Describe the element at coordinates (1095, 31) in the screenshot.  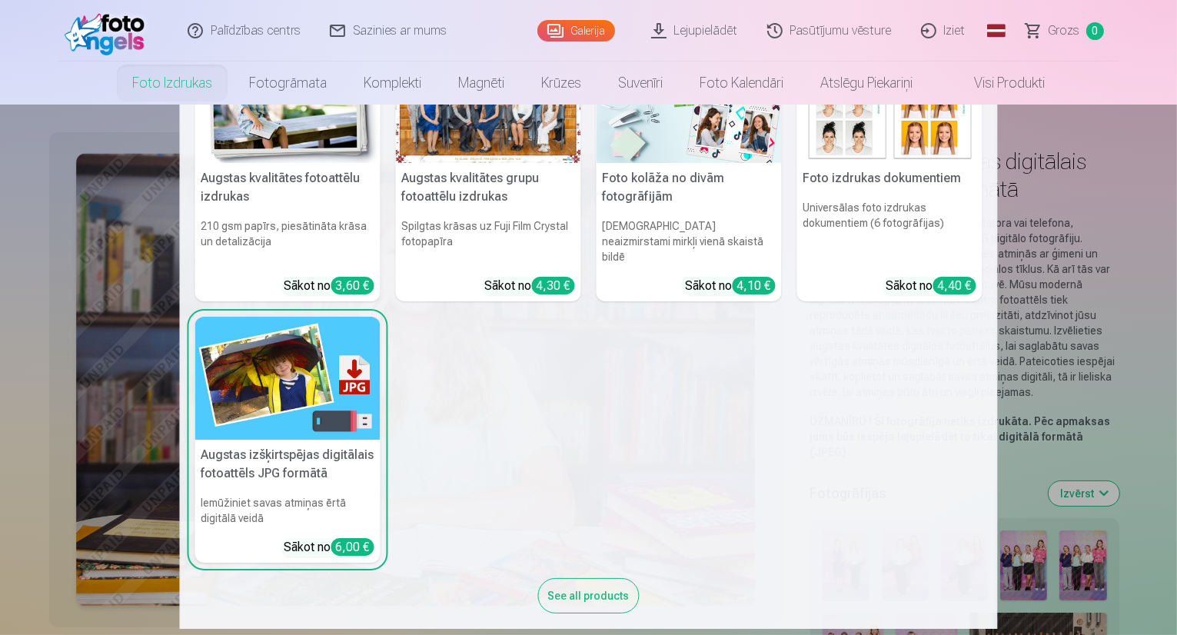
I see `span: 0` at that location.